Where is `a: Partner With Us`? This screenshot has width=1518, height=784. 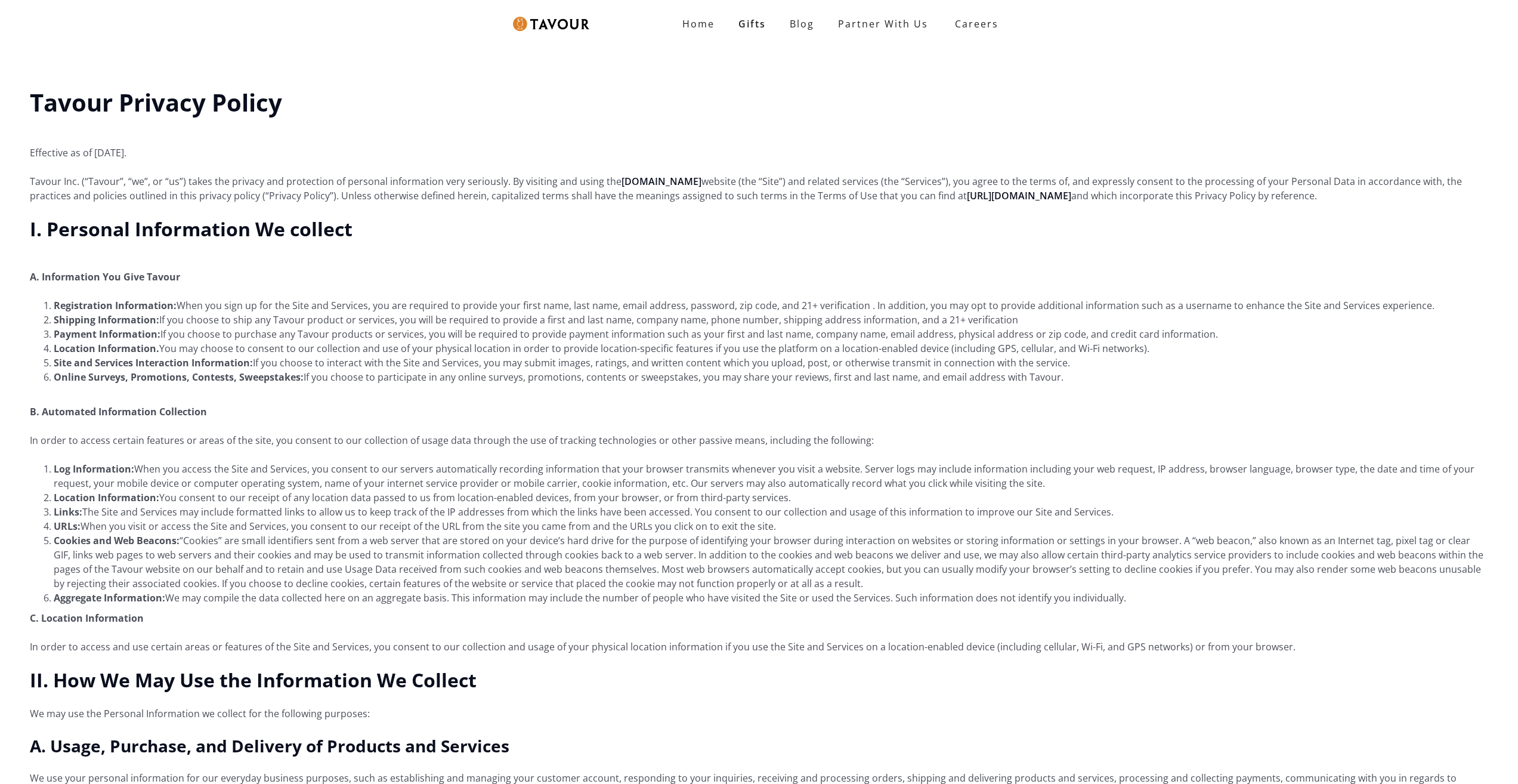
a: Partner With Us is located at coordinates (883, 24).